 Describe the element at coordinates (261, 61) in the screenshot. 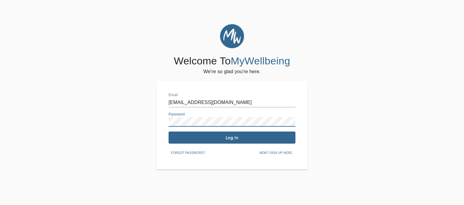

I see `span: MyWellbeing` at that location.